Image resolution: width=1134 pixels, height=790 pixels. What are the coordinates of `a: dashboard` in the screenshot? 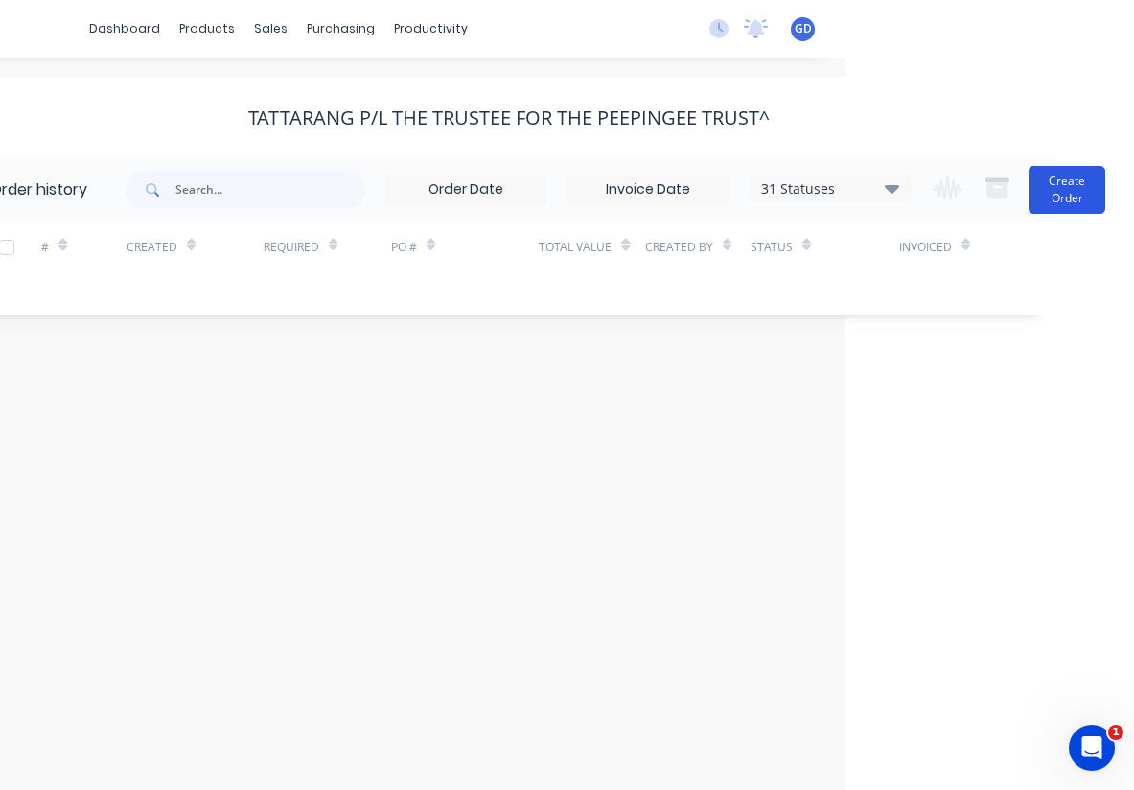 It's located at (125, 29).